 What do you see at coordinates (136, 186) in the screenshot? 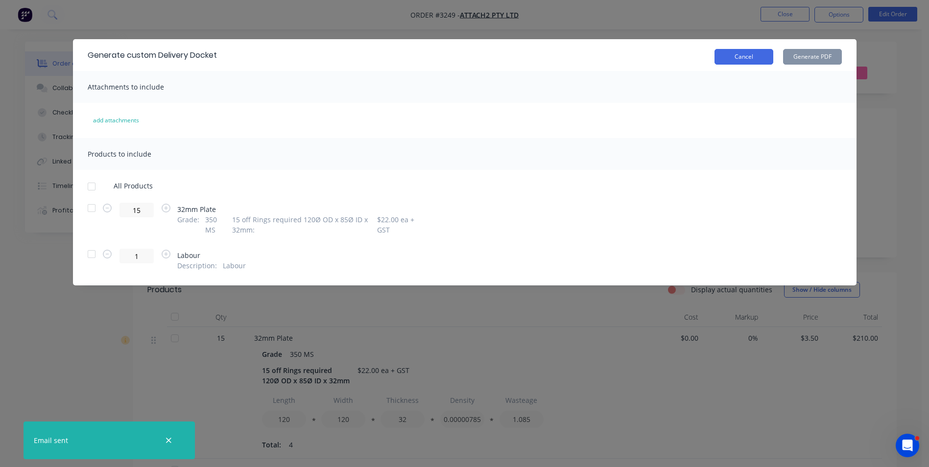
I see `span: All Products` at bounding box center [136, 186].